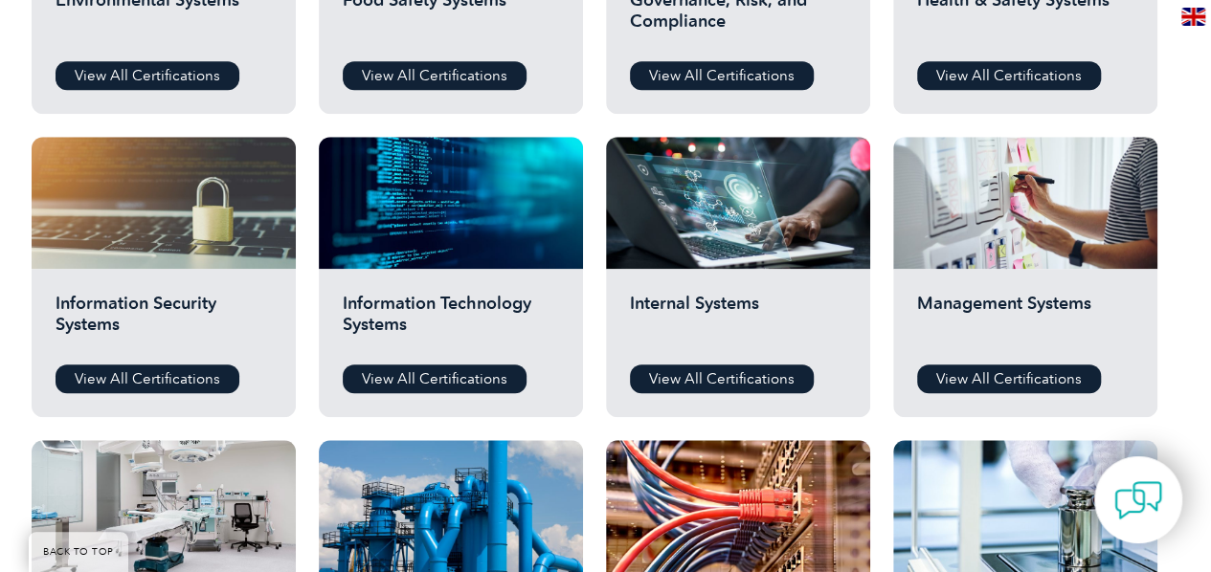  I want to click on img: en, so click(1193, 16).